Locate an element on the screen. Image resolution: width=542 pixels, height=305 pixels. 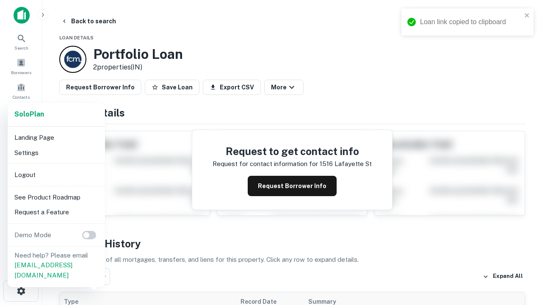
li: Request a Feature is located at coordinates (56, 212).